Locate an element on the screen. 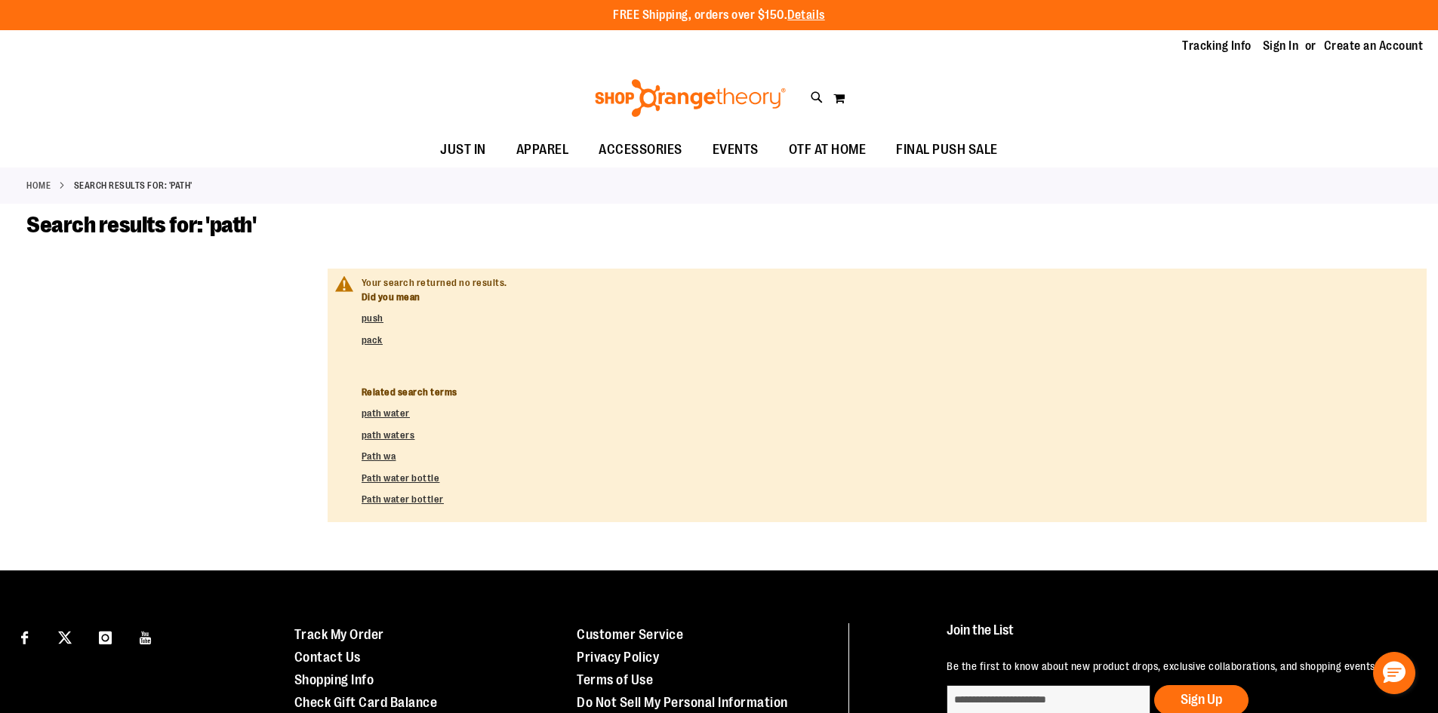 The image size is (1438, 713). a: push is located at coordinates (372, 318).